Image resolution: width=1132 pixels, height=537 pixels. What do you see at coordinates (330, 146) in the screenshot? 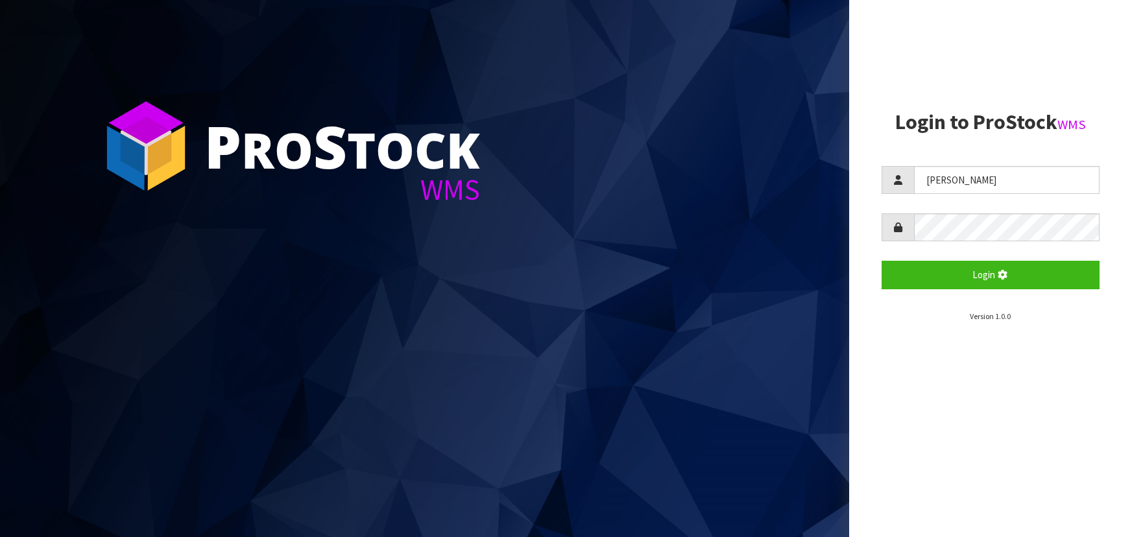
I see `span: S` at bounding box center [330, 146].